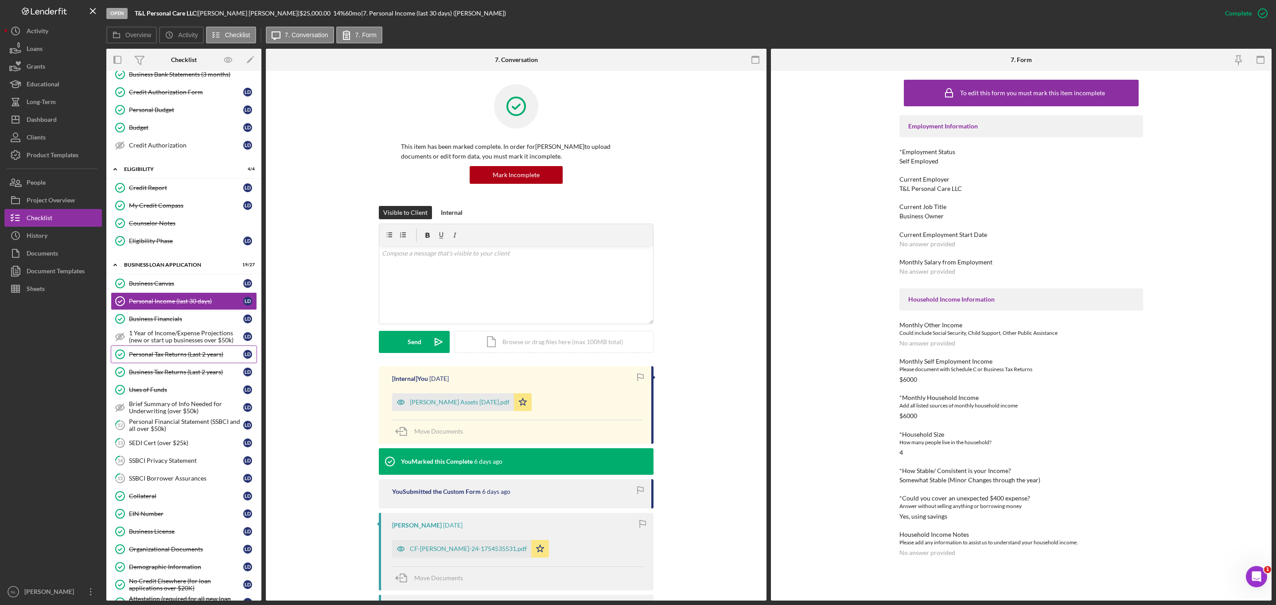 This screenshot has height=605, width=1276. I want to click on button: Loans, so click(53, 49).